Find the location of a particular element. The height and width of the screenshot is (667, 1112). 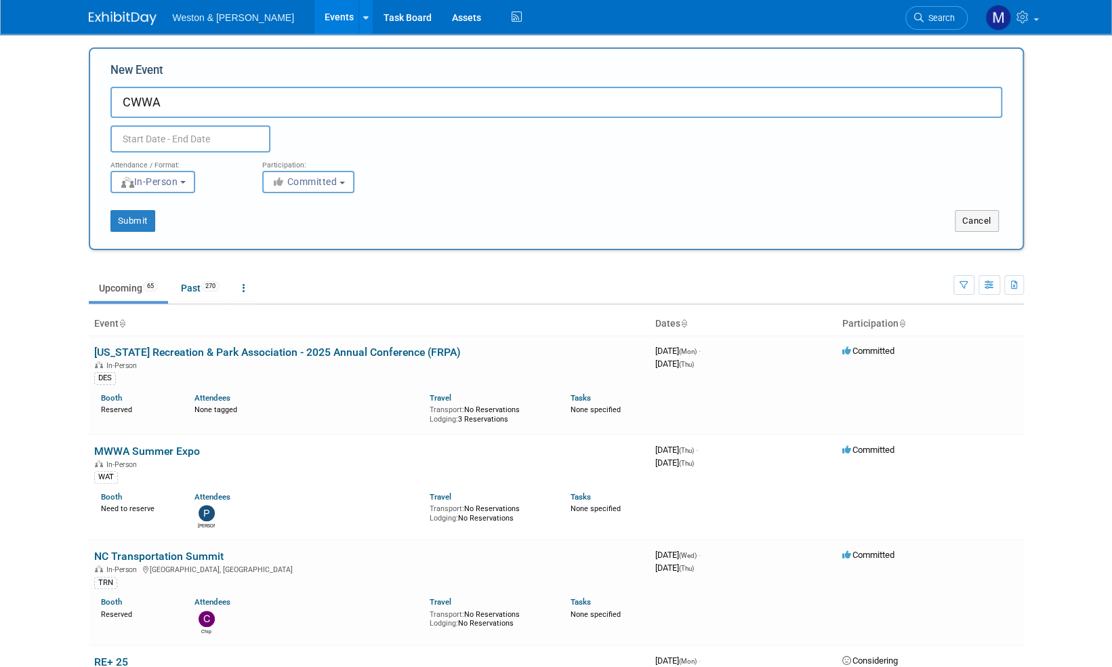

th: Event is located at coordinates (369, 324).